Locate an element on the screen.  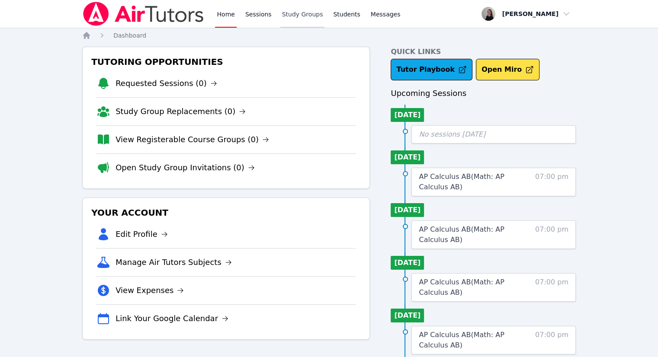
a: Study Group Replacements (0) is located at coordinates (180, 112).